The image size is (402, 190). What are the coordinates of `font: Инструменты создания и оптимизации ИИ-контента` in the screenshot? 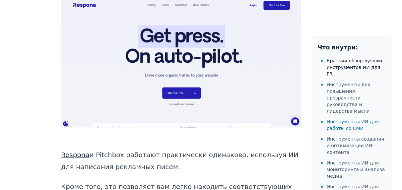 It's located at (356, 146).